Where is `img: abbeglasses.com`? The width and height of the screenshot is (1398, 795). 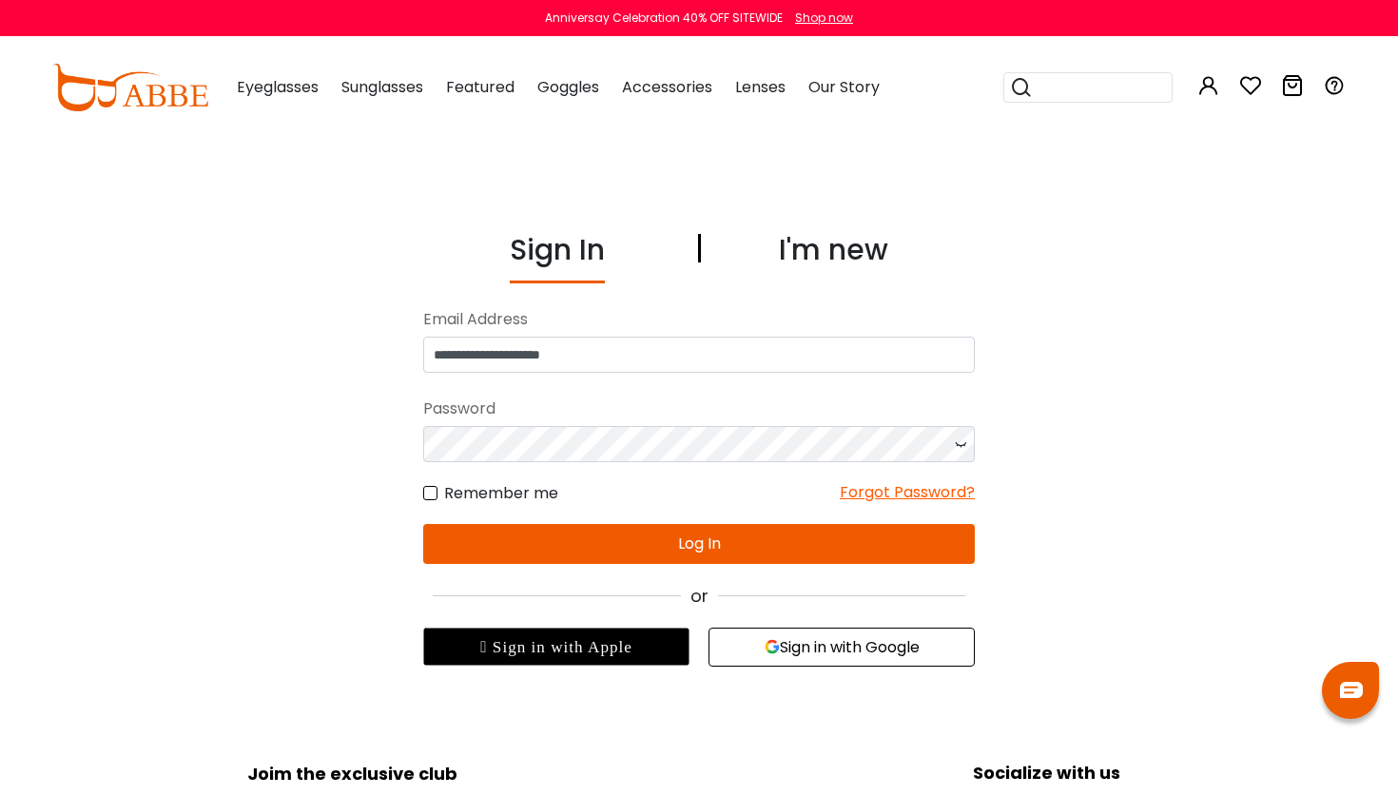 img: abbeglasses.com is located at coordinates (130, 88).